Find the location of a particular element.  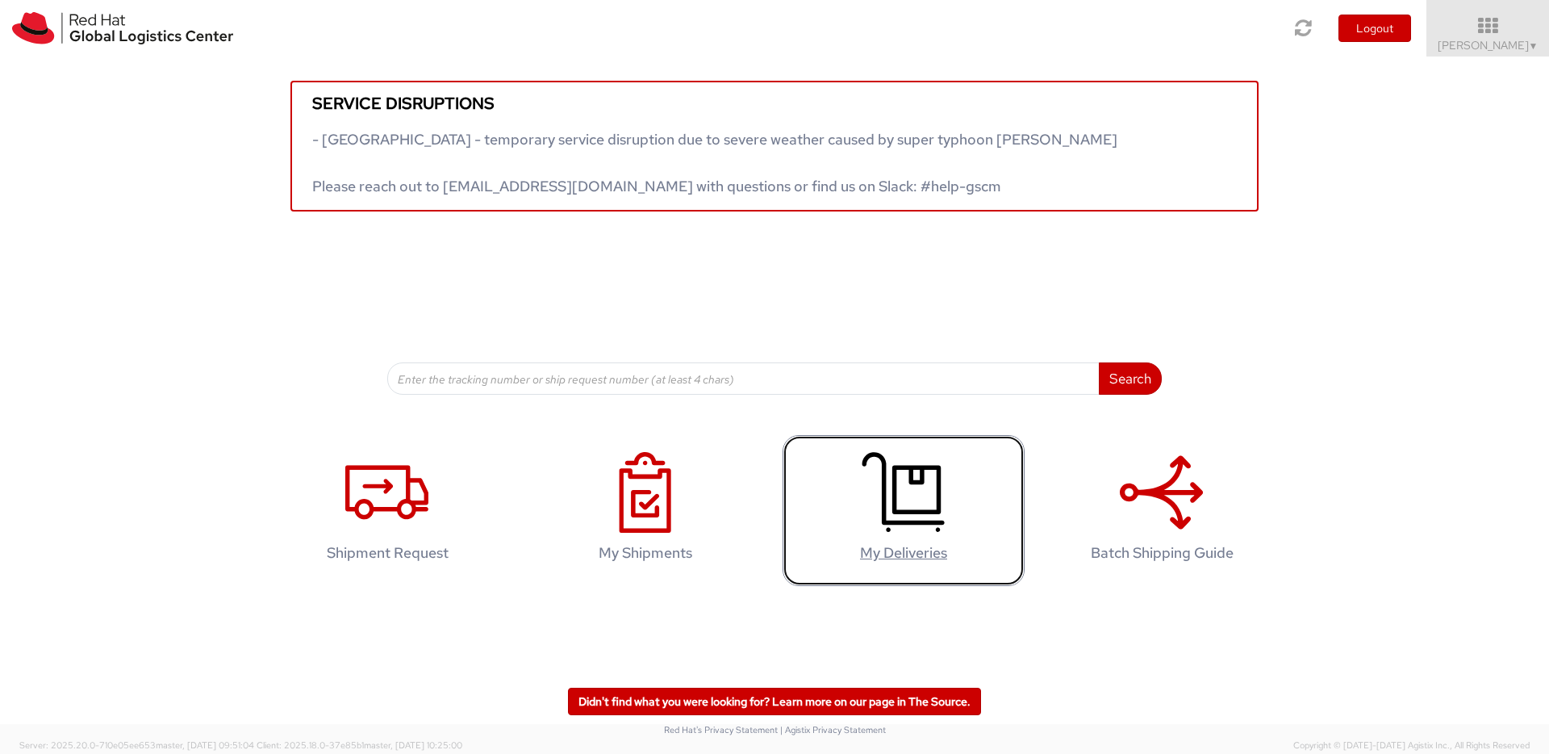

span: Server: 2025.20.0-710e05ee653 is located at coordinates (136, 745).